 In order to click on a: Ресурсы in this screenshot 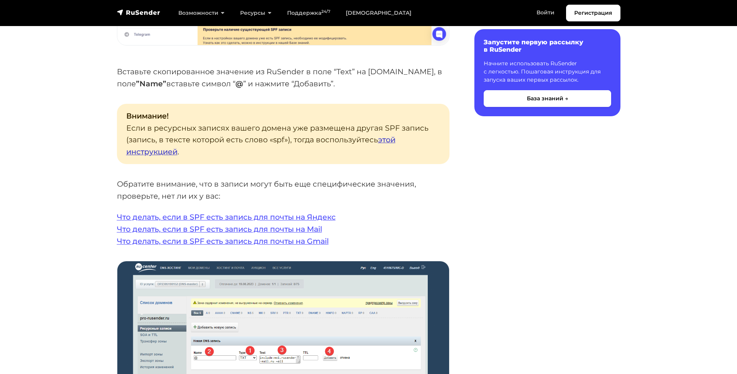, I will do `click(256, 13)`.